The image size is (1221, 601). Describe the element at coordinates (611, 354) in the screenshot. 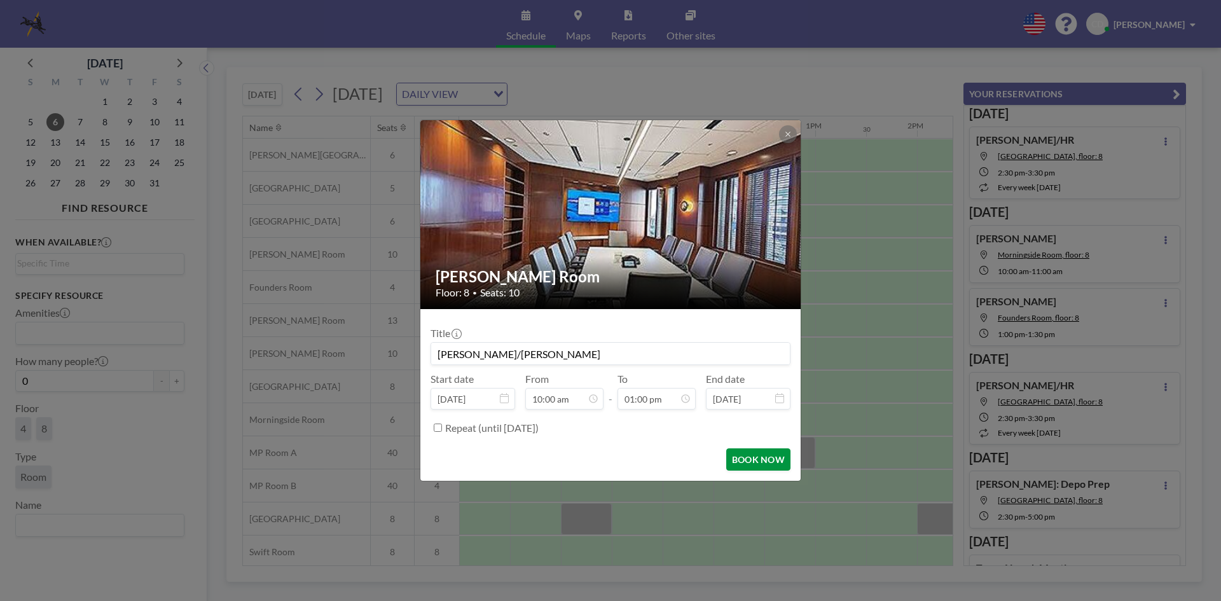

I see `input: Chandler's reservation` at that location.